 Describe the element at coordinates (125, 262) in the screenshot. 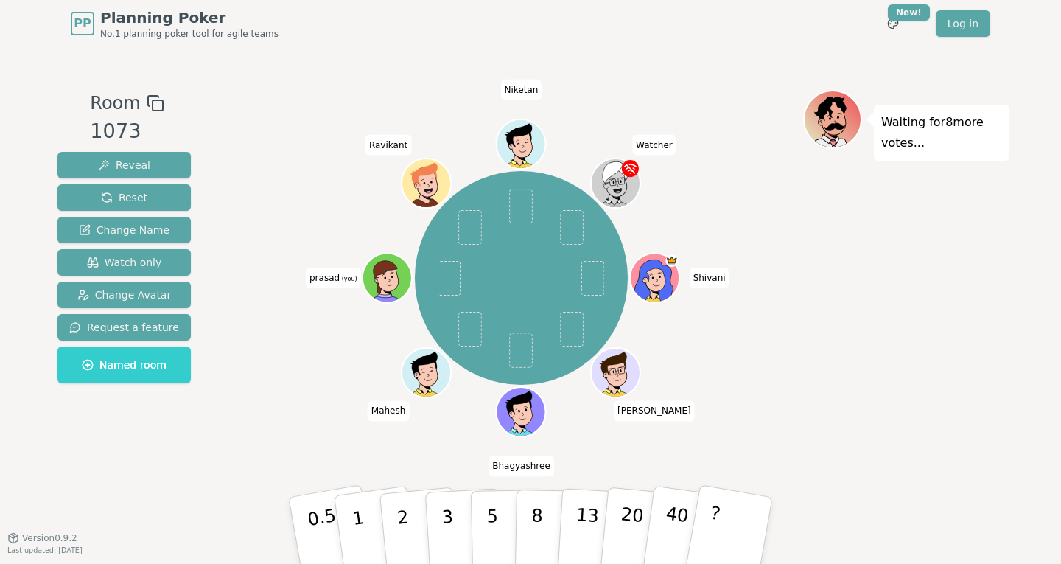

I see `span: Watch only` at that location.